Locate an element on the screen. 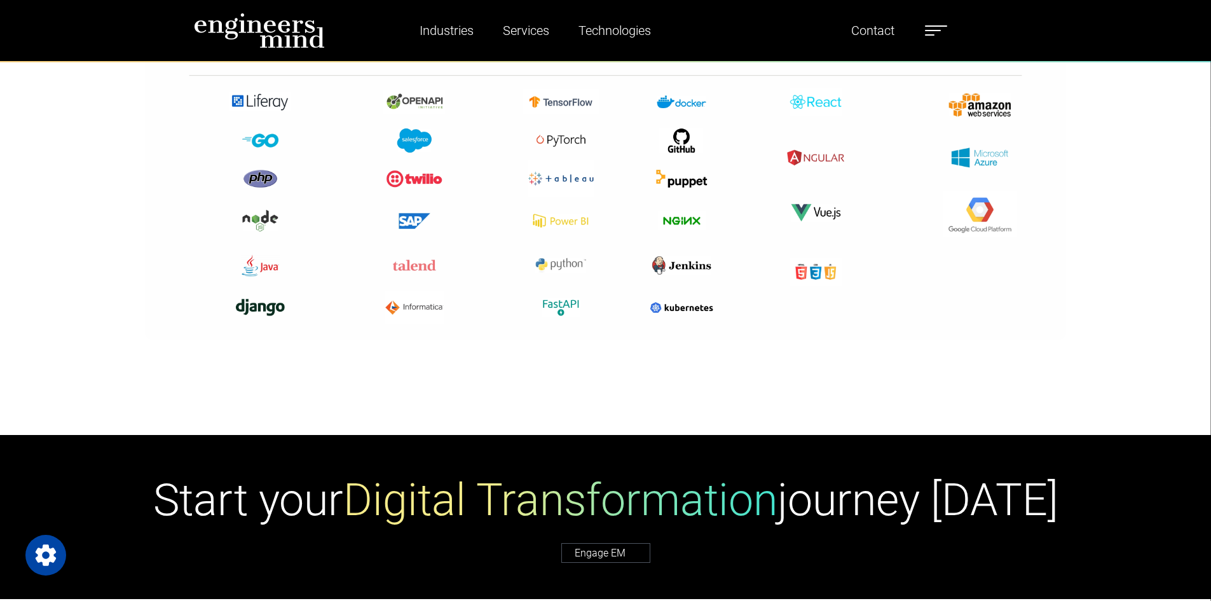 Image resolution: width=1211 pixels, height=601 pixels. a: Contact is located at coordinates (873, 31).